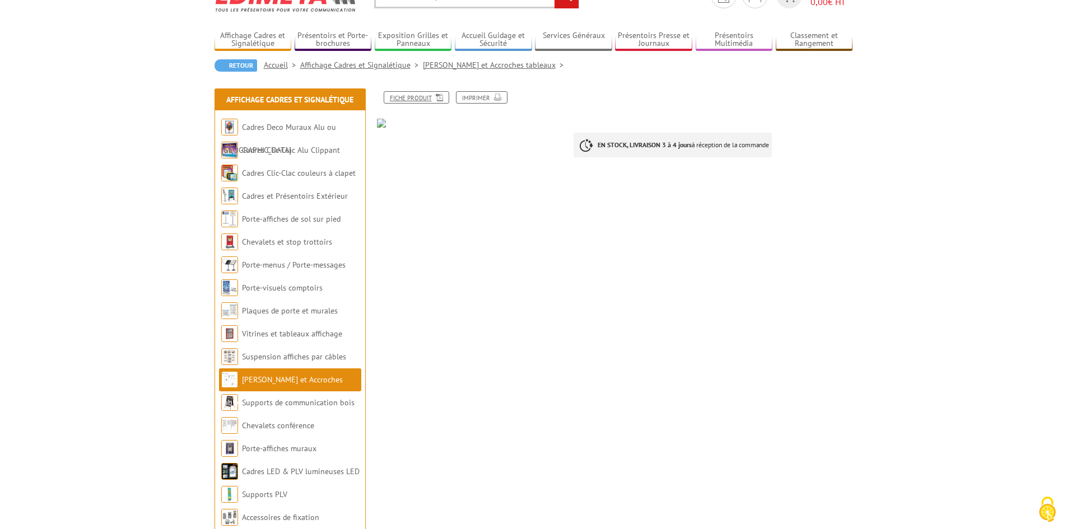 The height and width of the screenshot is (529, 1067). Describe the element at coordinates (230, 173) in the screenshot. I see `img: Cadres Clic-Clac couleurs à clapet` at that location.